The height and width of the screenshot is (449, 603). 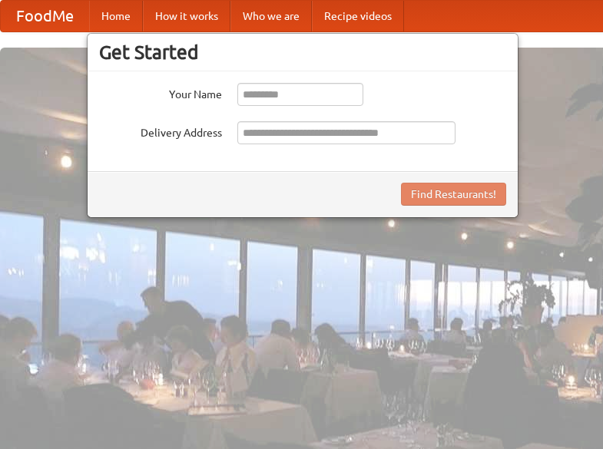 I want to click on a: Recipe videos, so click(x=358, y=16).